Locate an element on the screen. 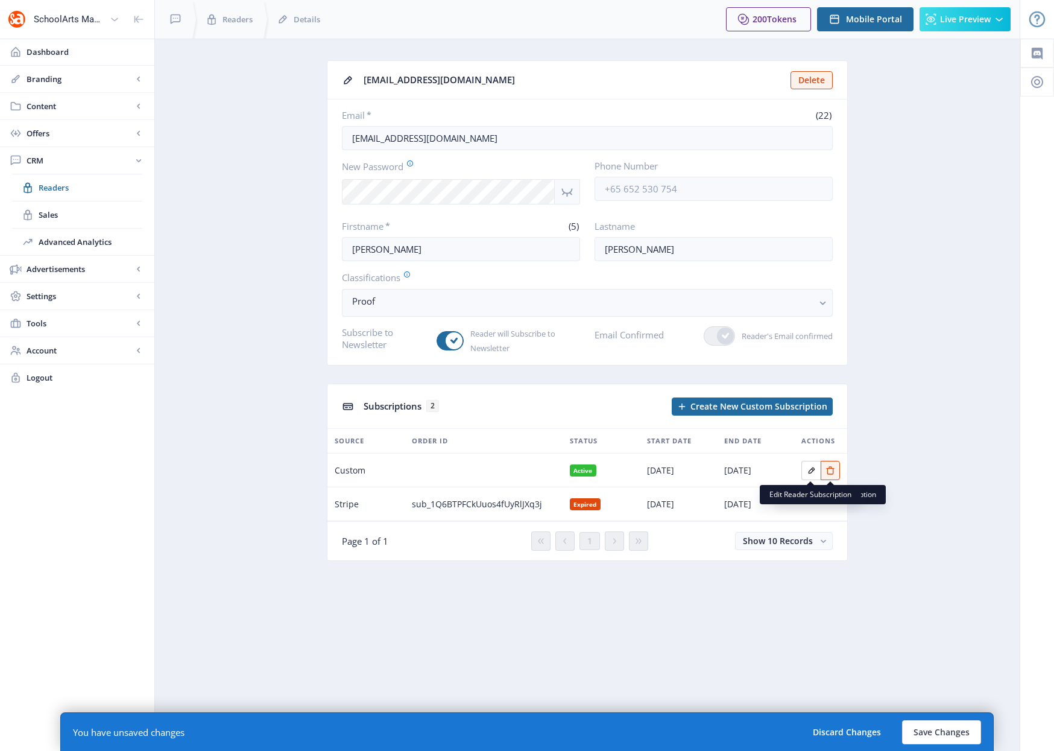 This screenshot has width=1054, height=751. a: New page is located at coordinates (749, 407).